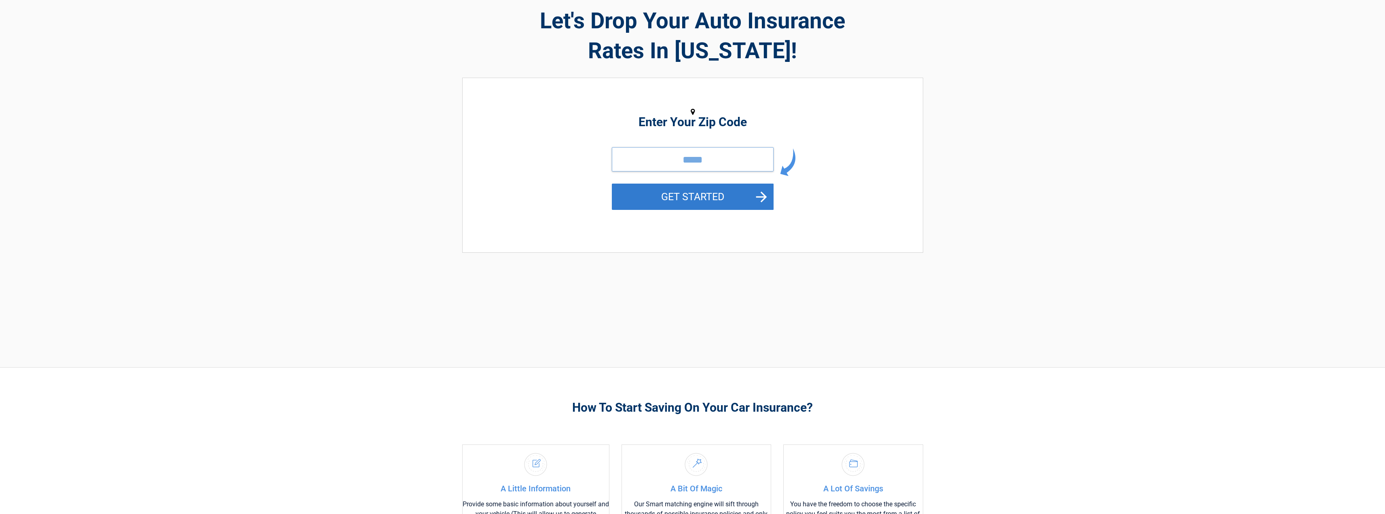 This screenshot has width=1385, height=514. What do you see at coordinates (693, 407) in the screenshot?
I see `h3: How To Start Saving On Your Car Insurance?` at bounding box center [693, 407].